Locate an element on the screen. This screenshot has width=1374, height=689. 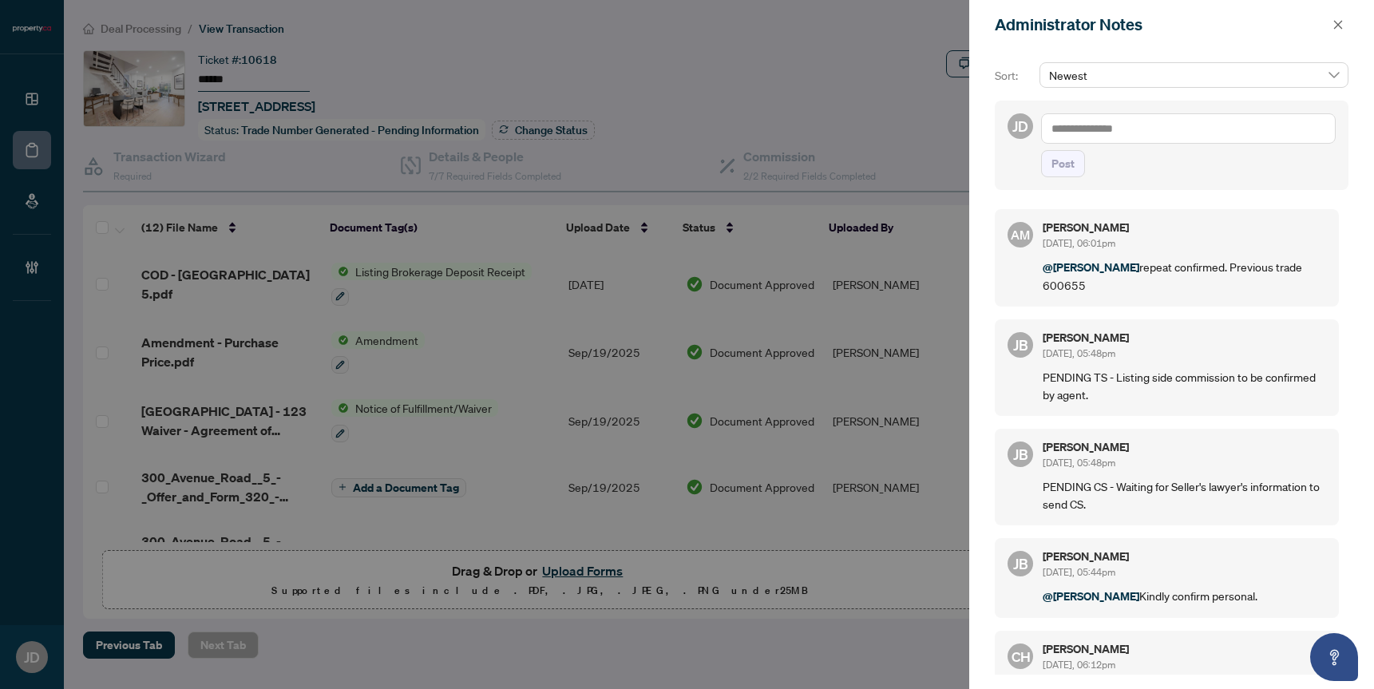
p: PENDING TS - Listing side commission to be confirmed by agent. is located at coordinates (1184, 386).